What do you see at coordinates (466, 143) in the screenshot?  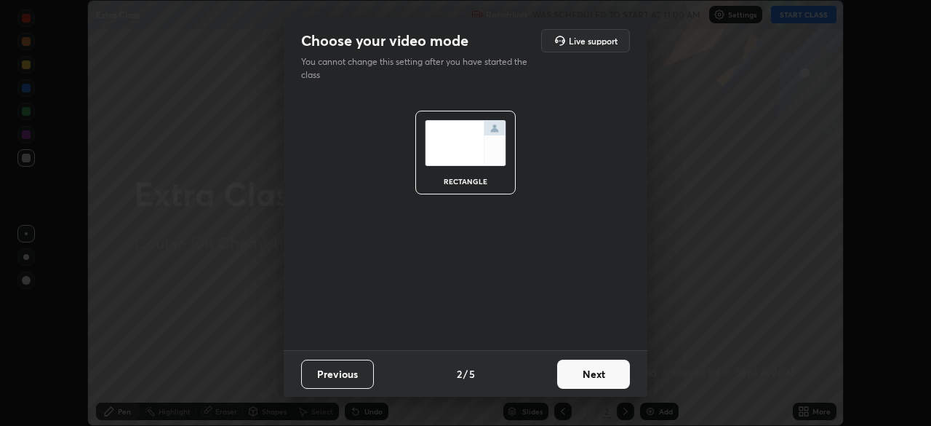 I see `img: normalScreenIcon.ae25ed63.svg` at bounding box center [466, 143].